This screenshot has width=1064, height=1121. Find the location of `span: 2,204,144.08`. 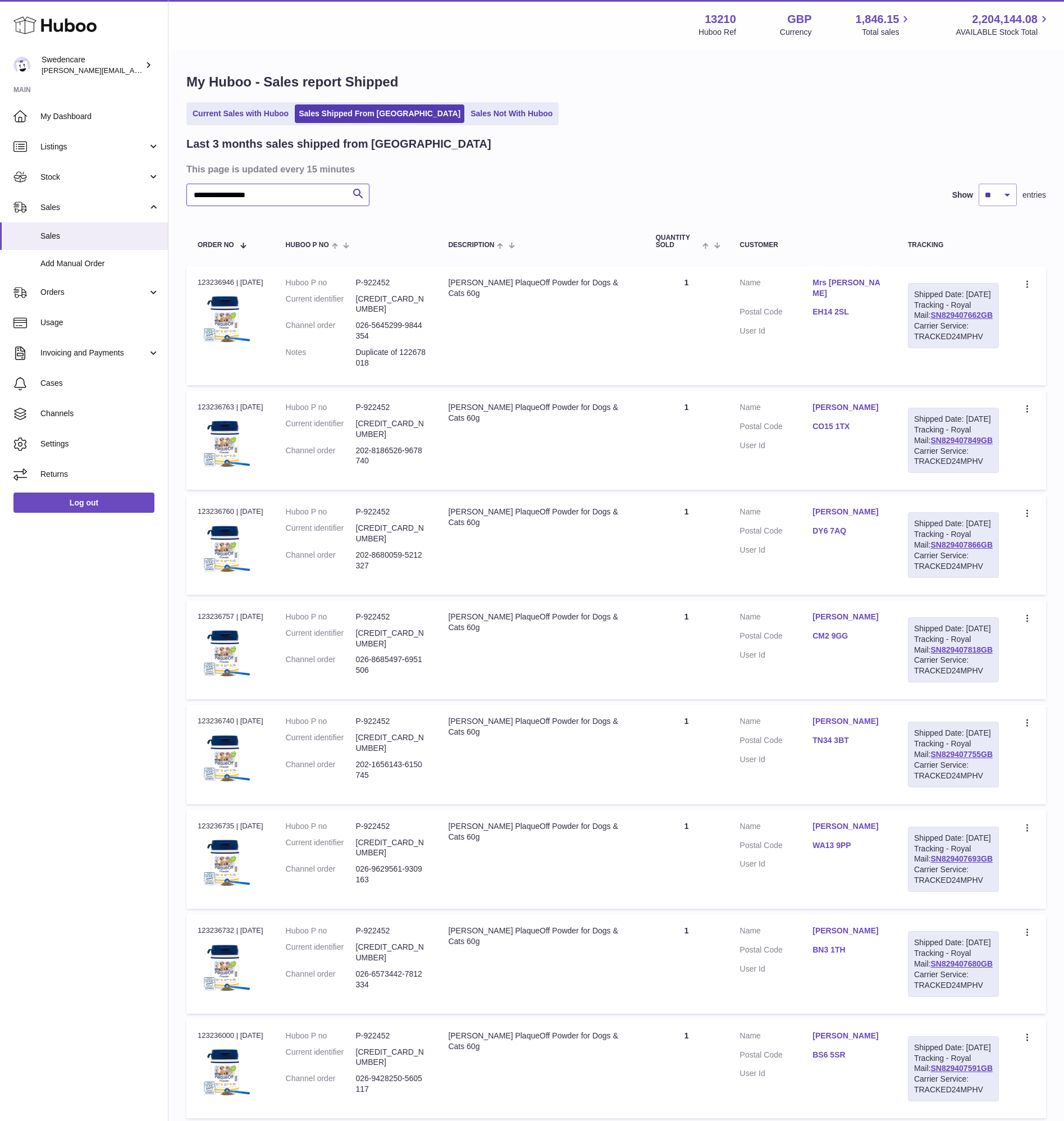

span: 2,204,144.08 is located at coordinates (1005, 19).